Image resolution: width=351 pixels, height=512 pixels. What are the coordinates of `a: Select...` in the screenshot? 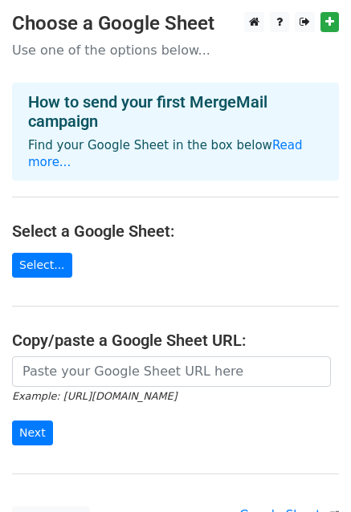 It's located at (42, 265).